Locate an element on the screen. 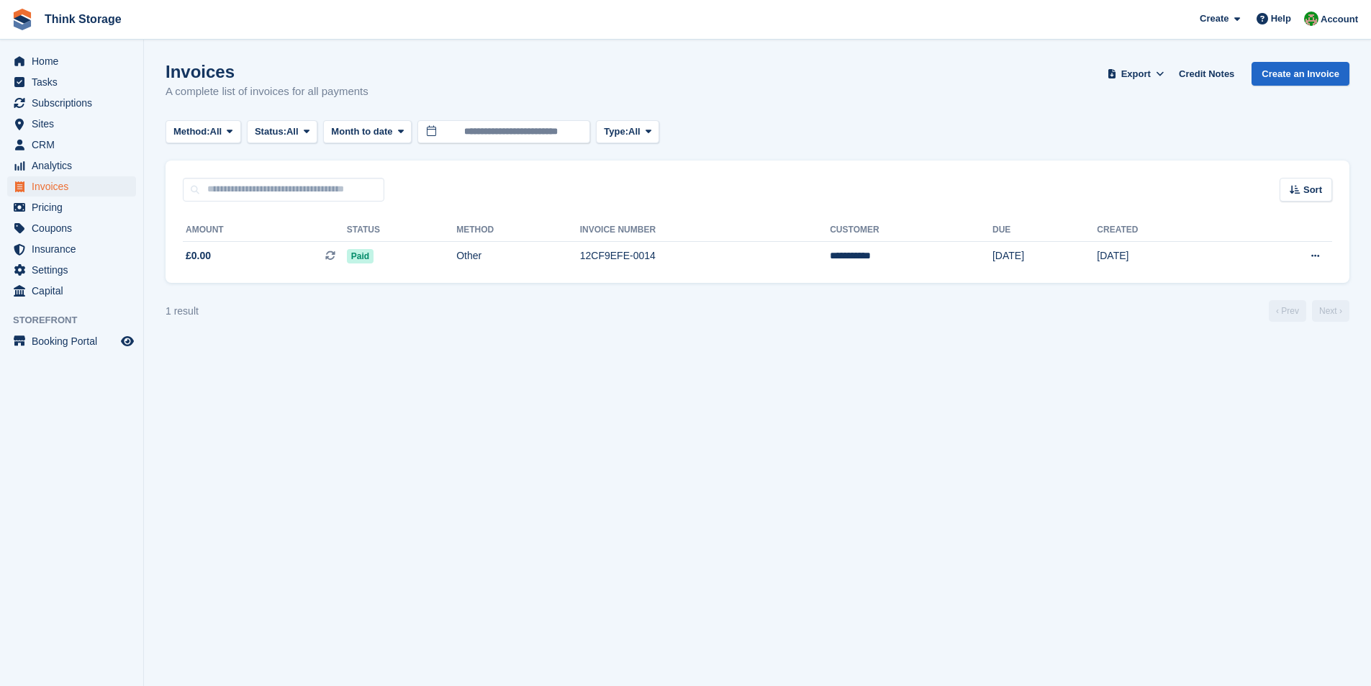 This screenshot has width=1371, height=686. span: Paid is located at coordinates (360, 256).